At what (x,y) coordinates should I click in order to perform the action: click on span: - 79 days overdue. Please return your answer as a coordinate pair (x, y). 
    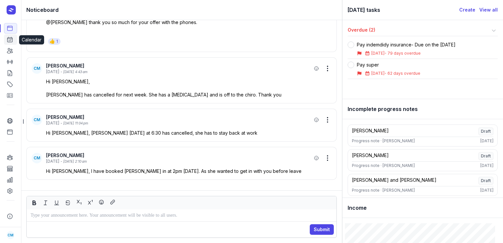
    Looking at the image, I should click on (403, 53).